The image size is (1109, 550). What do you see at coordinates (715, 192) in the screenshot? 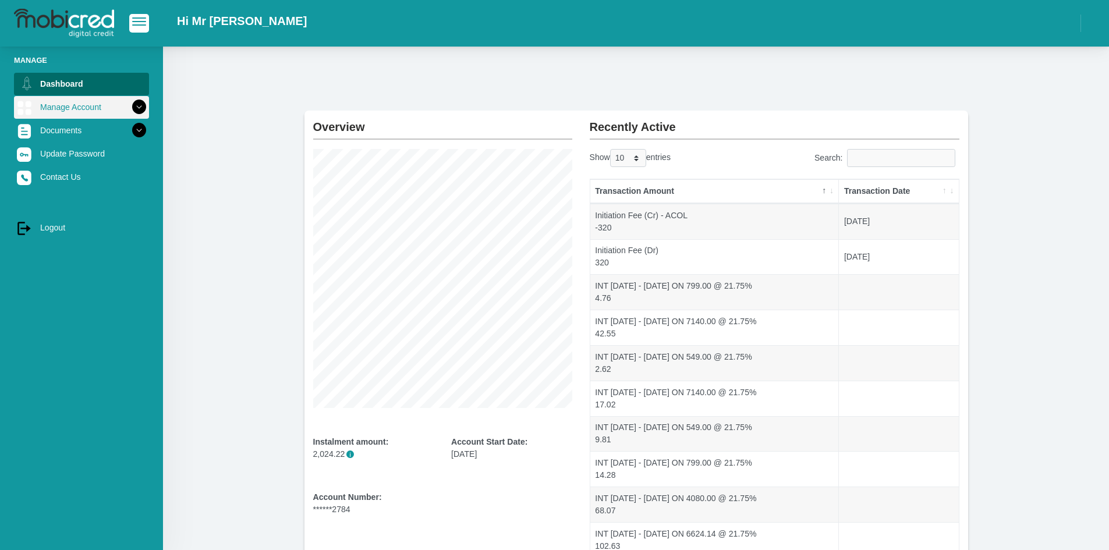
I see `th: Transaction Amount: activate to sort column descending` at bounding box center [715, 192].